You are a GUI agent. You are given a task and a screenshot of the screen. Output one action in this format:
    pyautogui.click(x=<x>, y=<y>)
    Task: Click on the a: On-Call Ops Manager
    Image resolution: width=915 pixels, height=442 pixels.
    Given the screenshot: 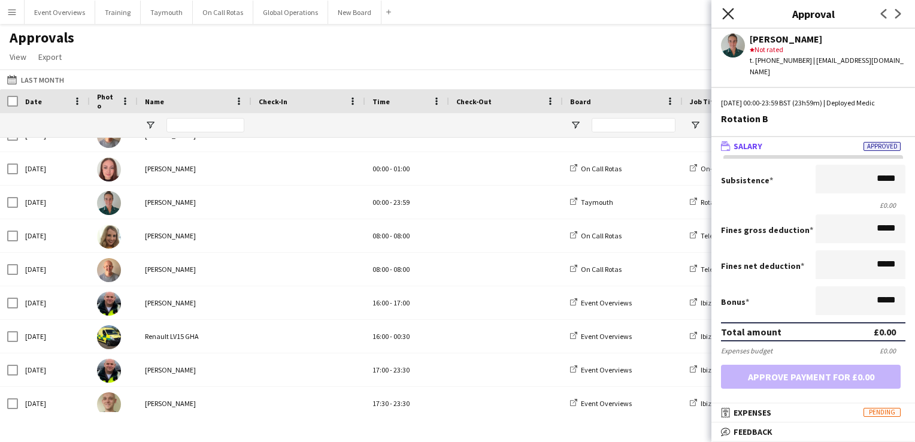 What is the action you would take?
    pyautogui.click(x=728, y=168)
    